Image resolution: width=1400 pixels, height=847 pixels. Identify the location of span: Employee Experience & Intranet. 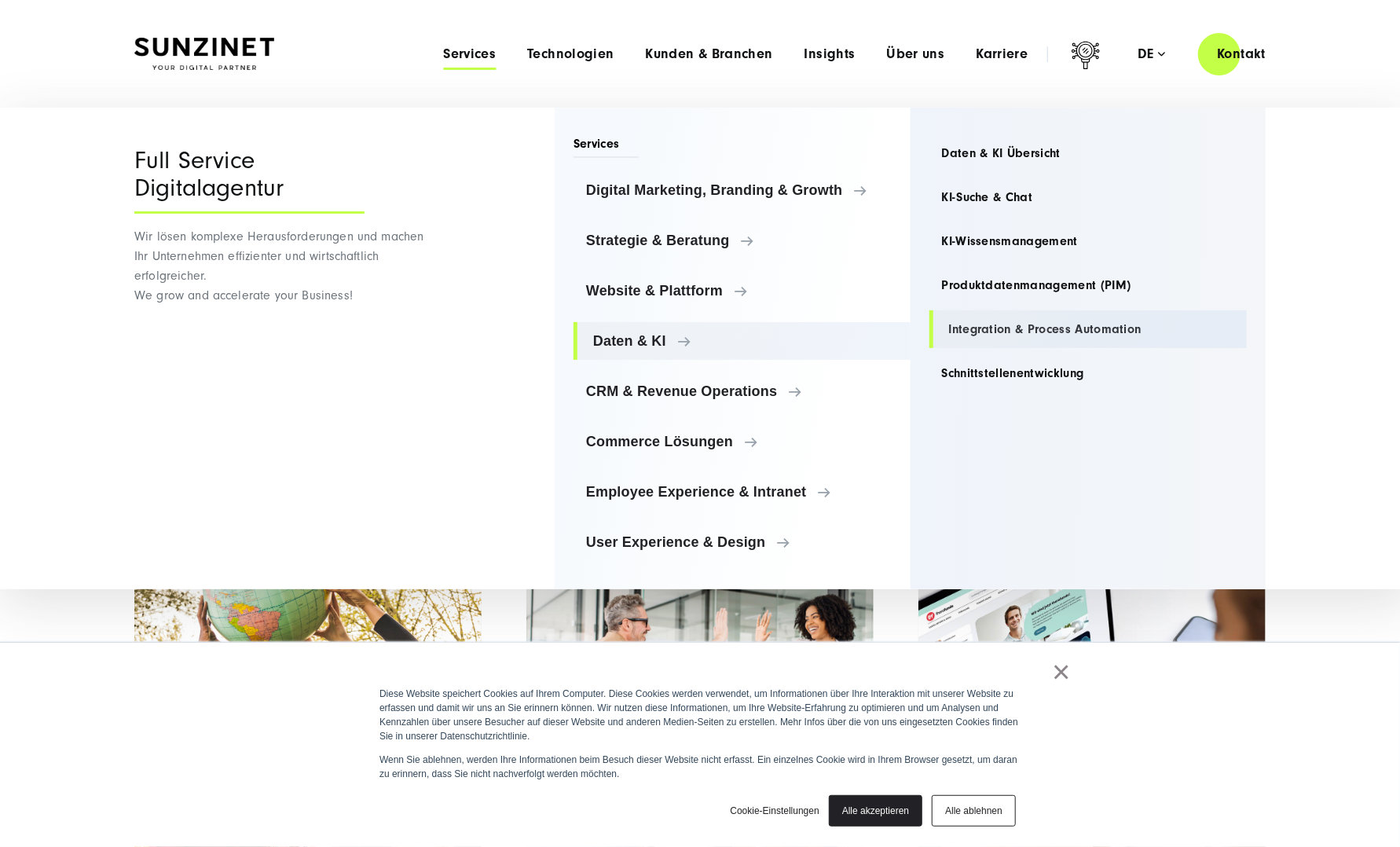
(741, 491).